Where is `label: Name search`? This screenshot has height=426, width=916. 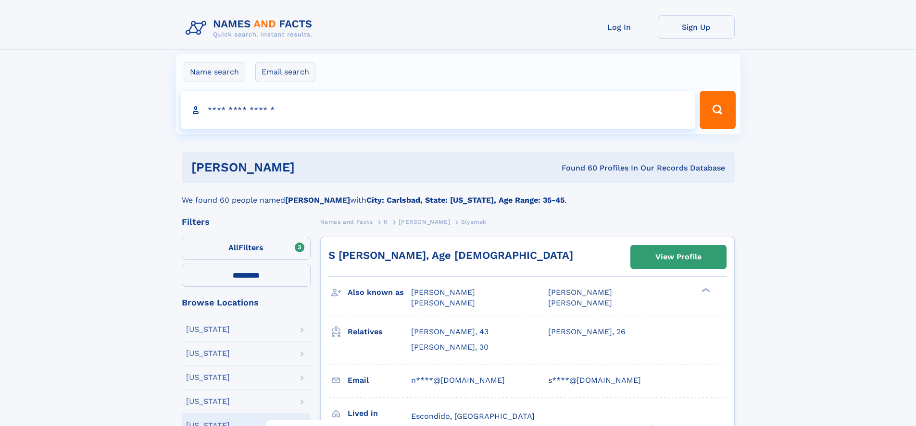
label: Name search is located at coordinates (214, 72).